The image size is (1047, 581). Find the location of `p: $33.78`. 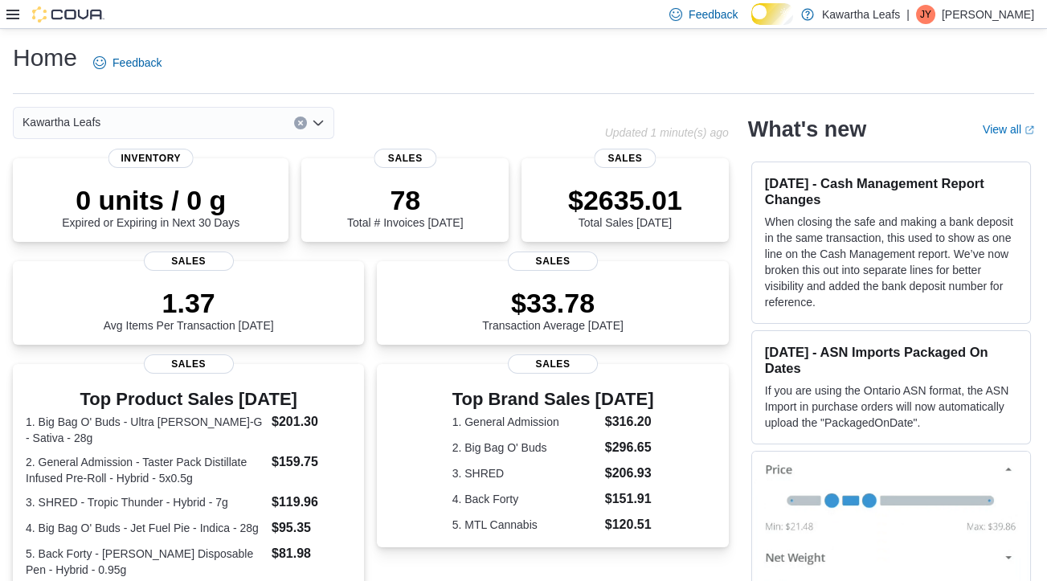

p: $33.78 is located at coordinates (553, 303).